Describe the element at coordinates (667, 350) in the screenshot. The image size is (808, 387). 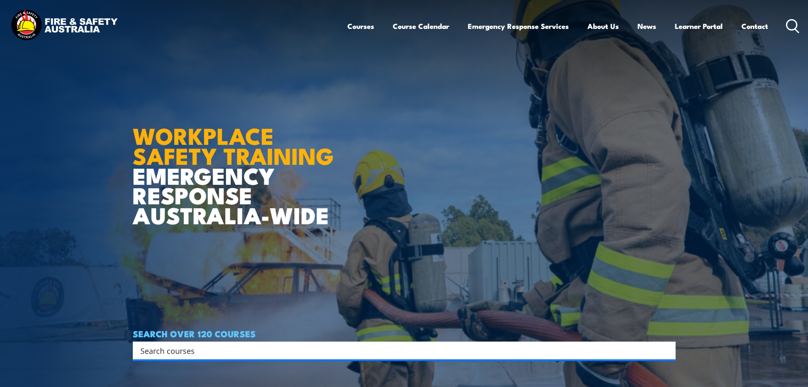
I see `button: Search magnifier button` at that location.